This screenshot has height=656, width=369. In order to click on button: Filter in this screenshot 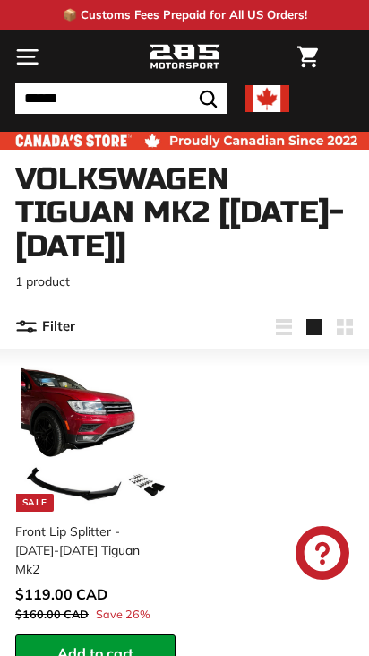, I will do `click(45, 327)`.